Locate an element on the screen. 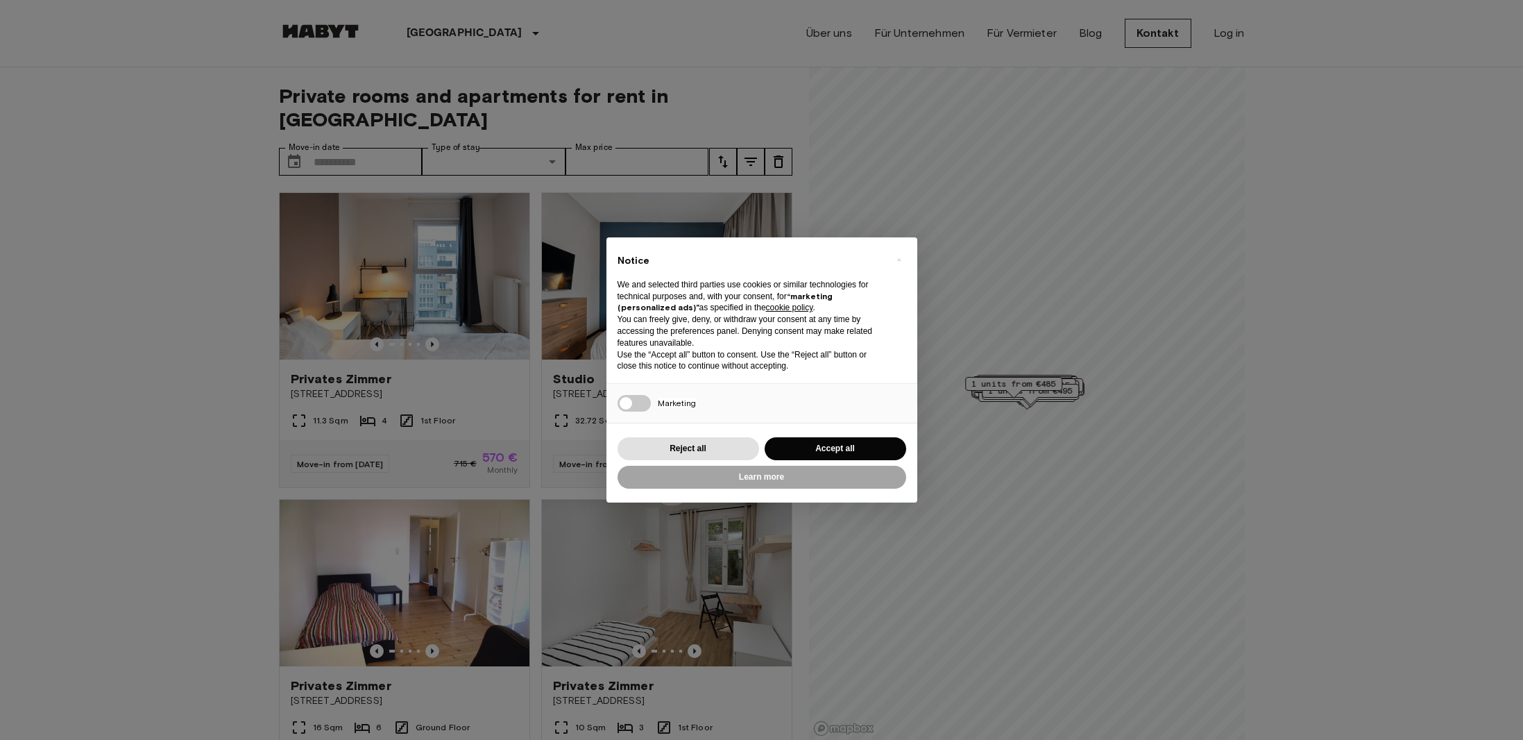 The height and width of the screenshot is (740, 1523). p: Use the “Accept all” button to consent. Use the “Reject all” button or close this notice to conti... is located at coordinates (751, 361).